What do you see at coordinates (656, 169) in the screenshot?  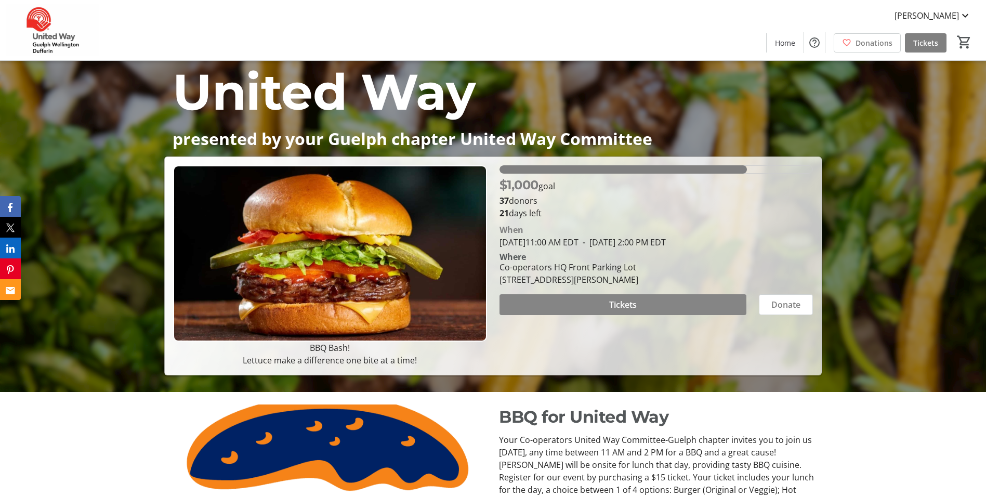 I see `div: 78.967% of fundraising goal reached` at bounding box center [656, 169].